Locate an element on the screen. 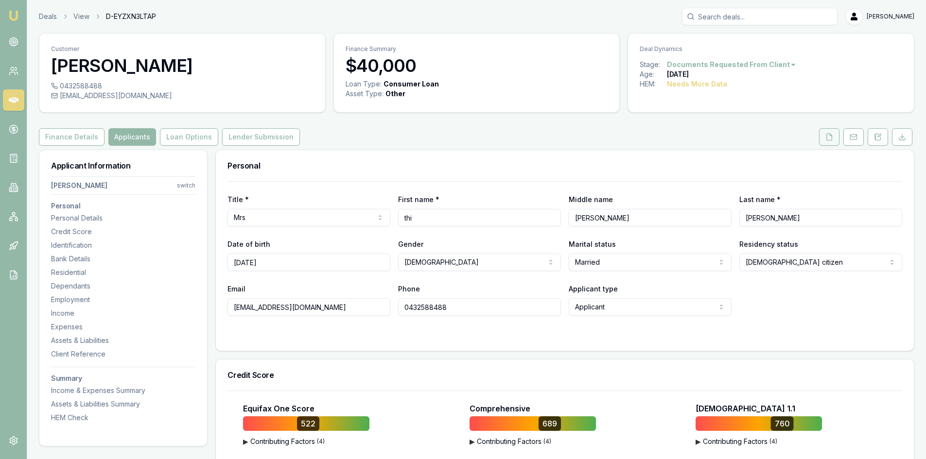  nav: breadcrumb is located at coordinates (97, 17).